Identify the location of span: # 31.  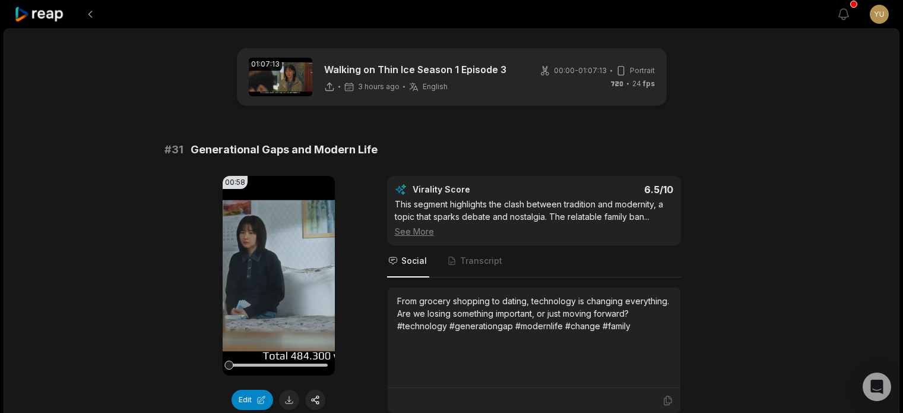
(174, 150).